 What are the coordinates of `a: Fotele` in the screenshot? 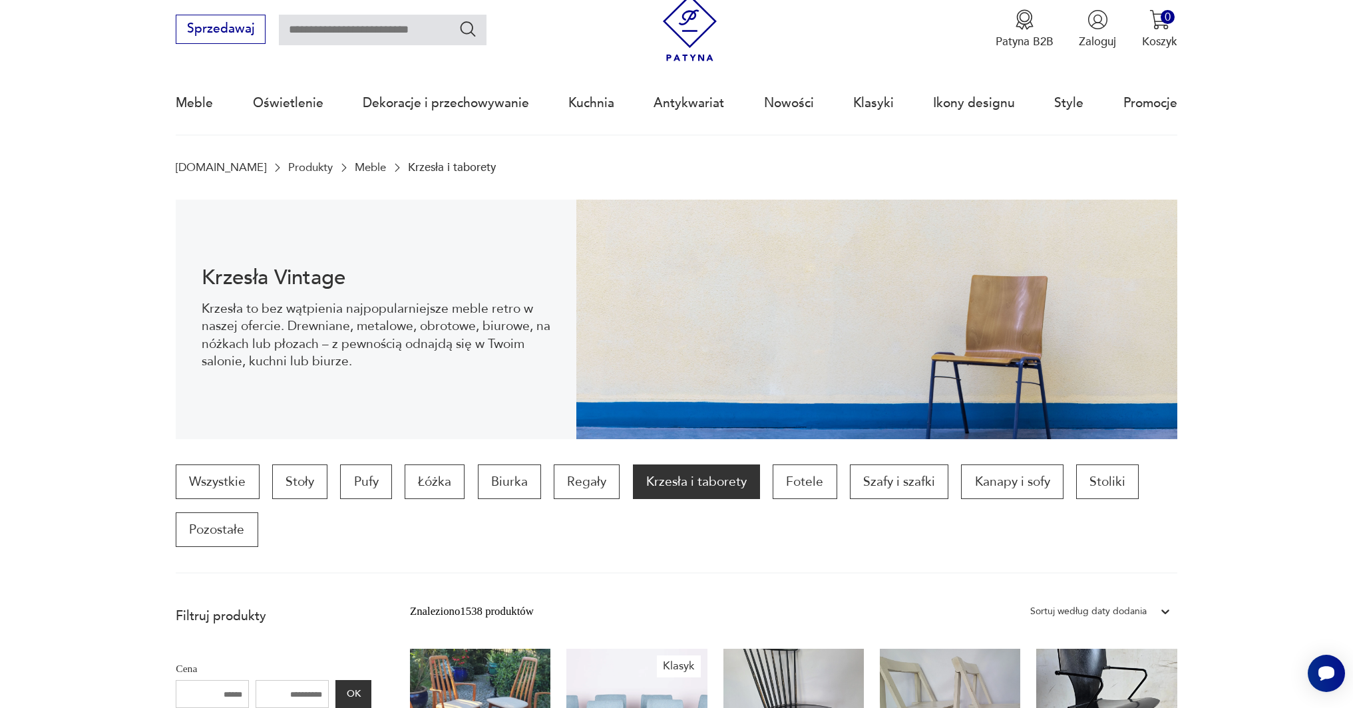 It's located at (805, 482).